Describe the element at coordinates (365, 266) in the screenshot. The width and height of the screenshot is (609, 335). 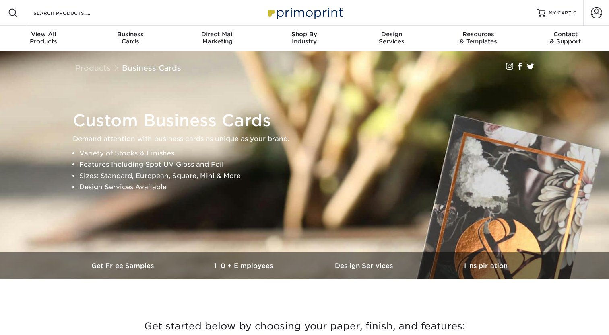
I see `h3: Design Services` at that location.